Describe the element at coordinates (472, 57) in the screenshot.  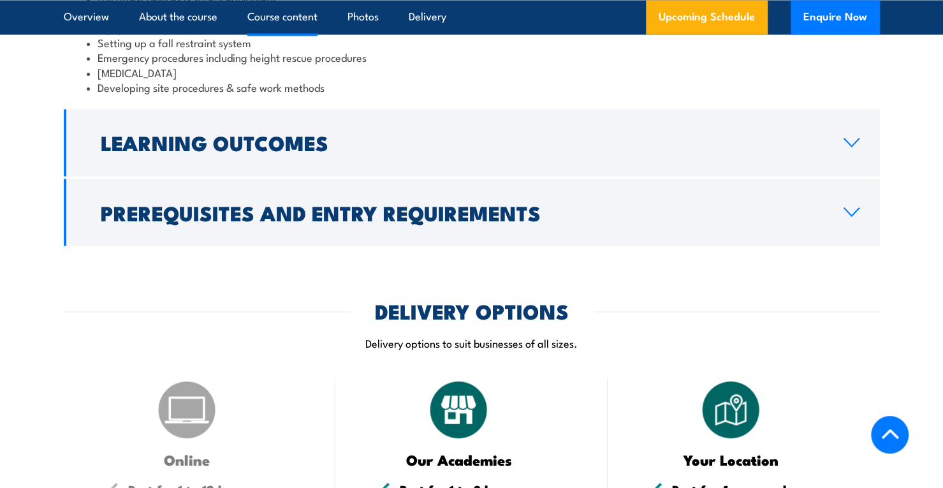
I see `li: Emergency procedures including height rescue procedures` at that location.